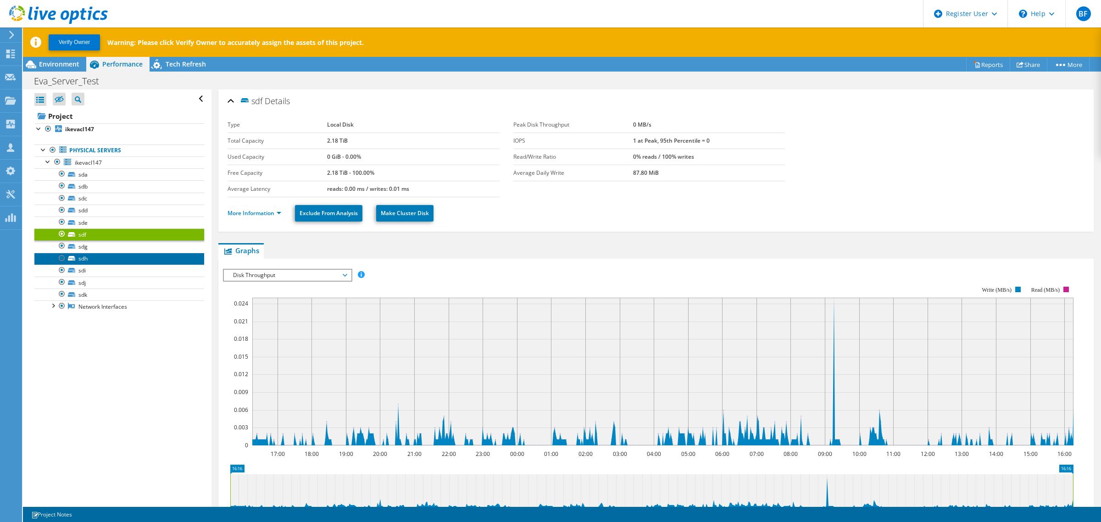 Image resolution: width=1101 pixels, height=522 pixels. I want to click on a: sdh, so click(119, 259).